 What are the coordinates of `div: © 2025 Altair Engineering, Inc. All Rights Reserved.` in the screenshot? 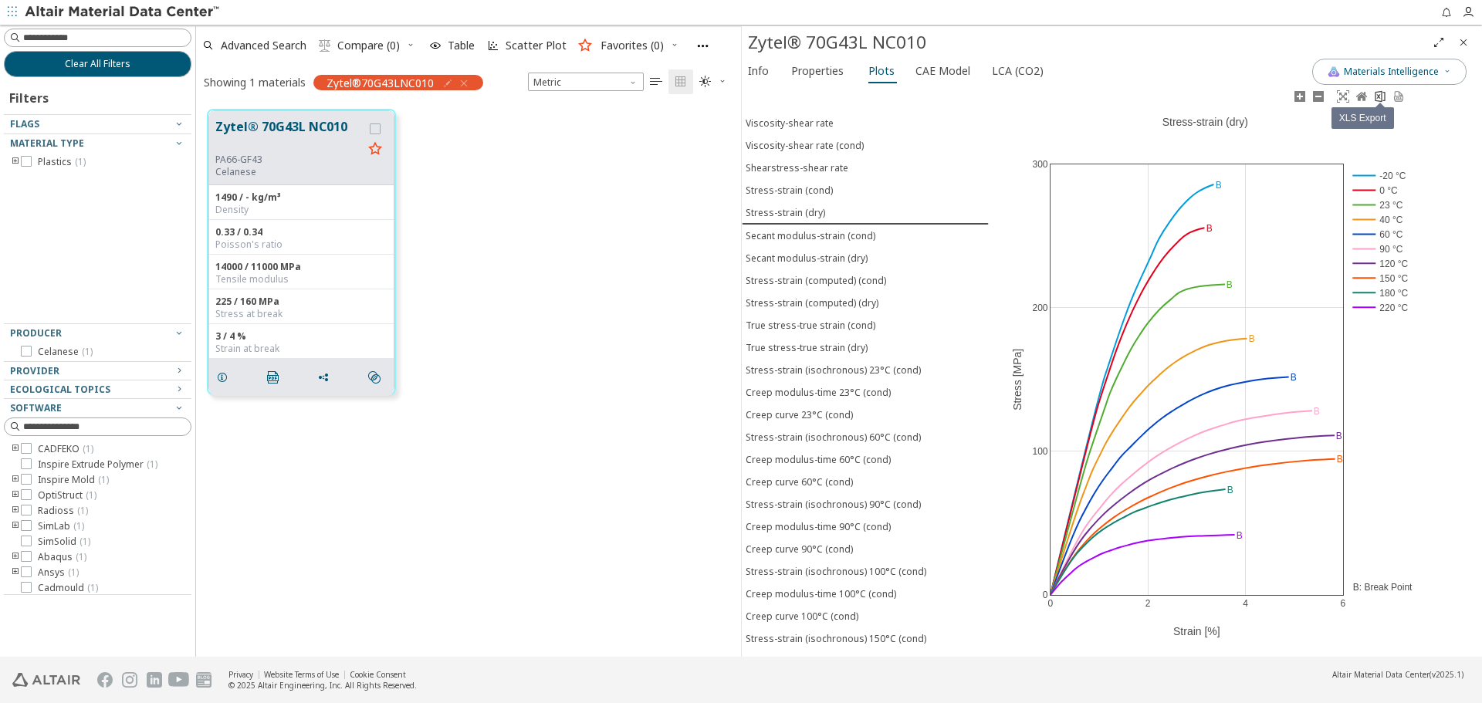 It's located at (323, 686).